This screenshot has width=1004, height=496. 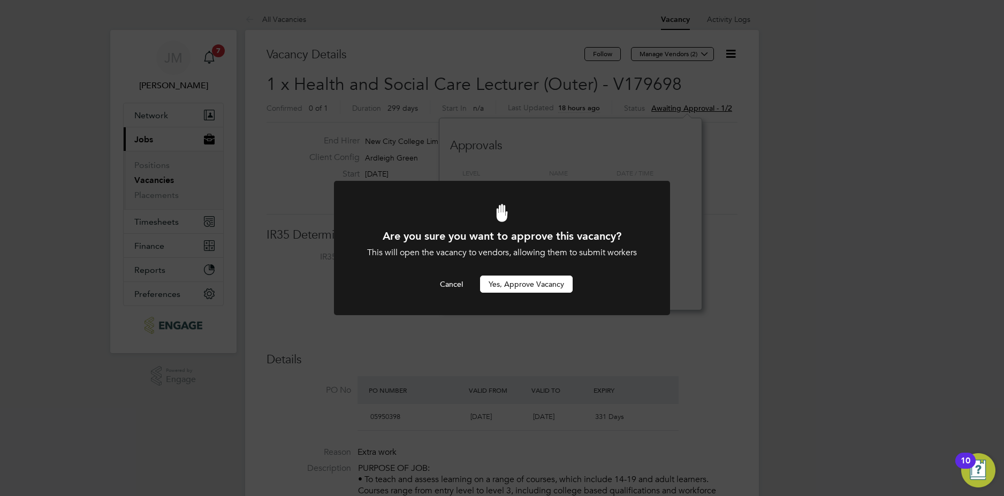 I want to click on div: 10, so click(x=965, y=468).